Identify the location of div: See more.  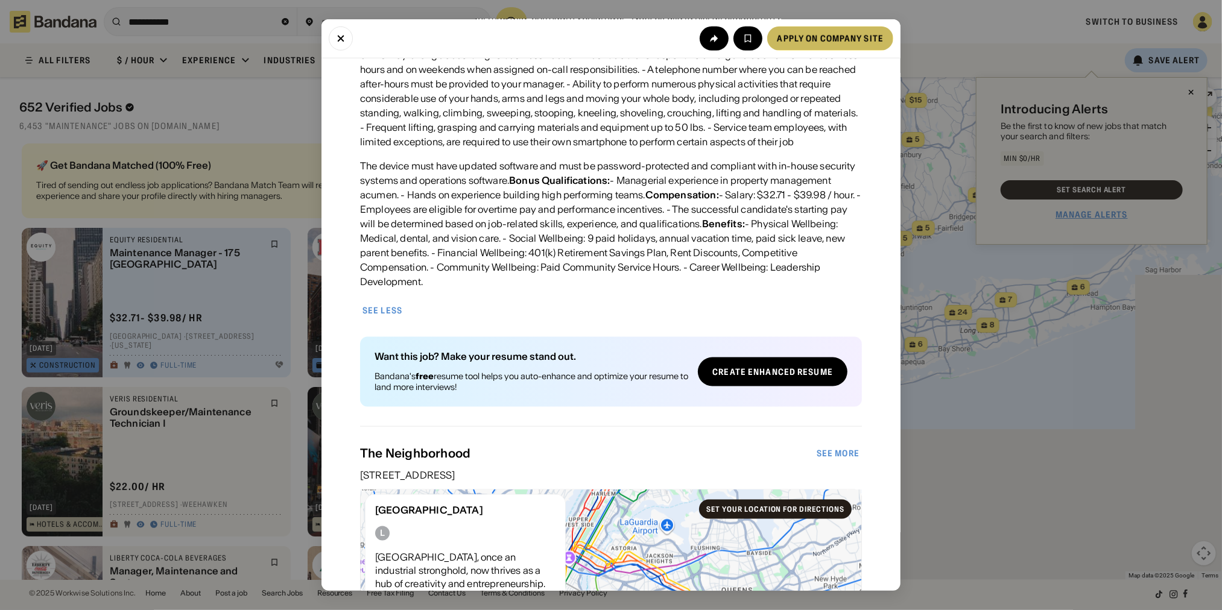
(837, 453).